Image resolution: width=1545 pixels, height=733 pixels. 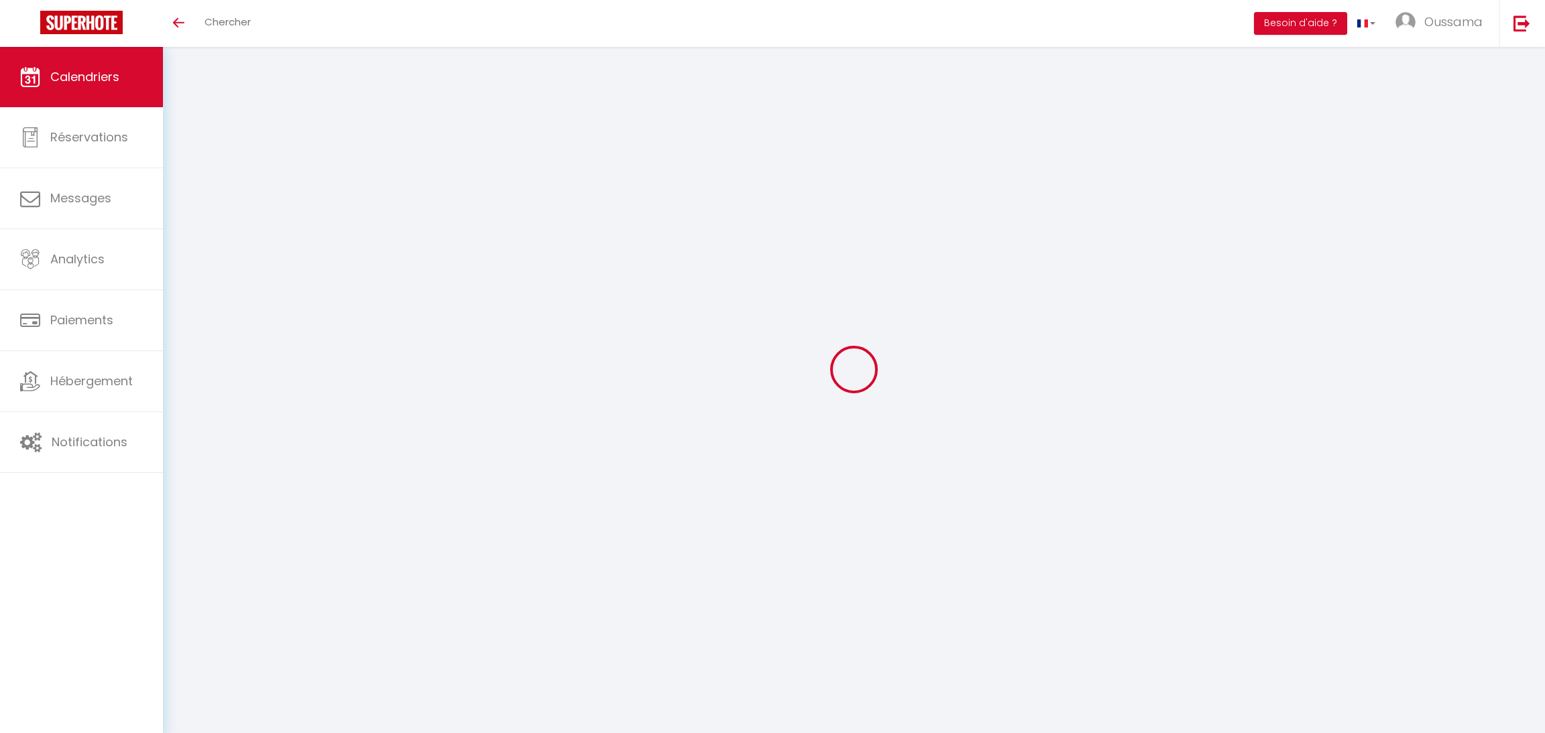 I want to click on span: Hébergement, so click(x=91, y=381).